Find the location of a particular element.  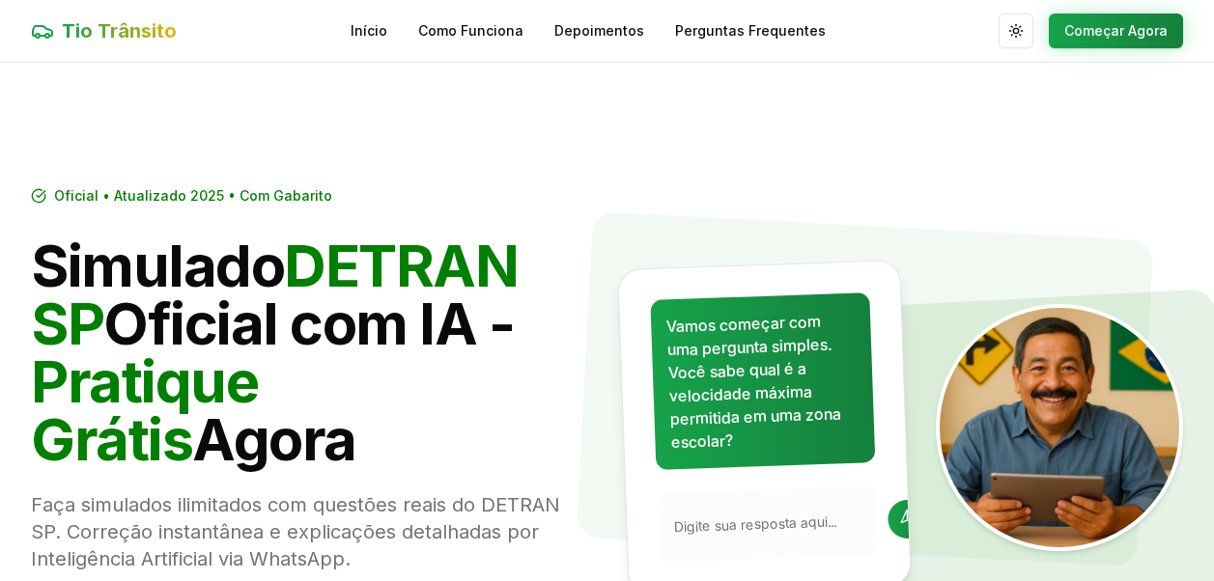

p: Vamos começar com uma pergunta simples. Você sabe qual é a velocidade máxima permitida em uma zon... is located at coordinates (761, 381).